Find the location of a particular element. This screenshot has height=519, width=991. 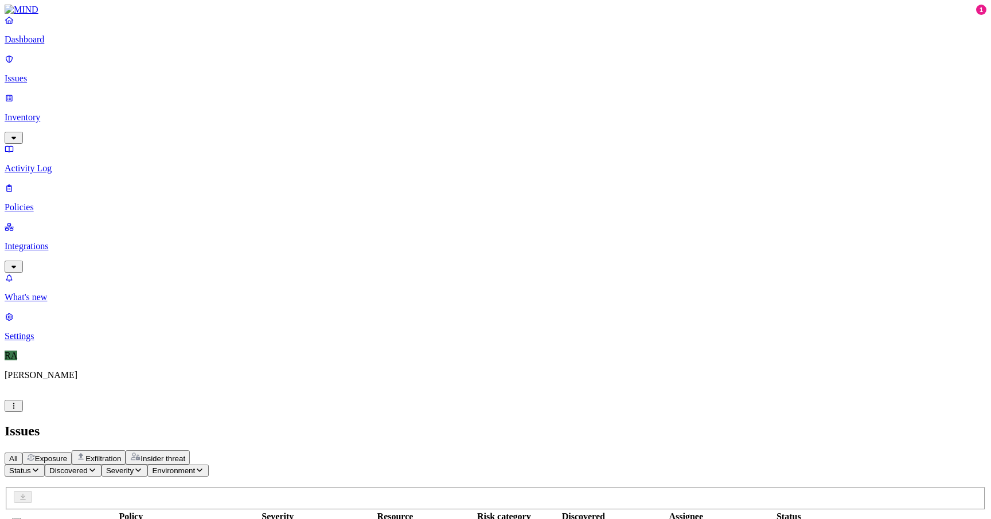

span: Environment is located at coordinates (173, 471).